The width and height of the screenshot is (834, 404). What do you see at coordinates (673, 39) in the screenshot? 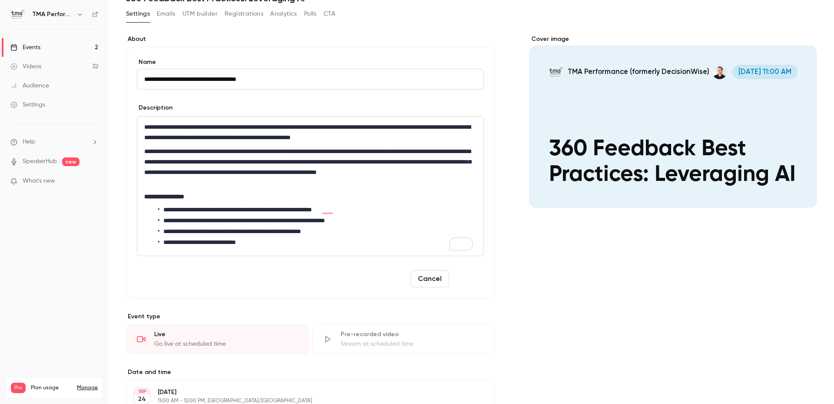
I see `label: Cover image` at bounding box center [673, 39].